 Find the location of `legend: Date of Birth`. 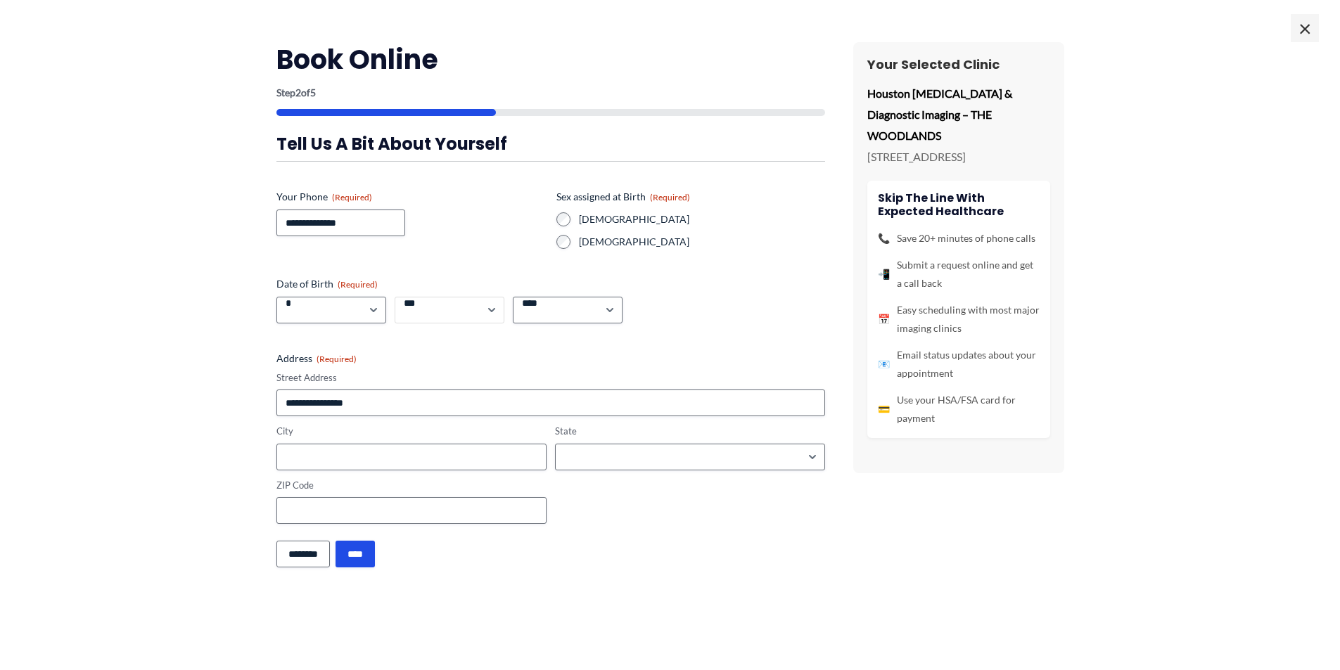

legend: Date of Birth is located at coordinates (327, 284).